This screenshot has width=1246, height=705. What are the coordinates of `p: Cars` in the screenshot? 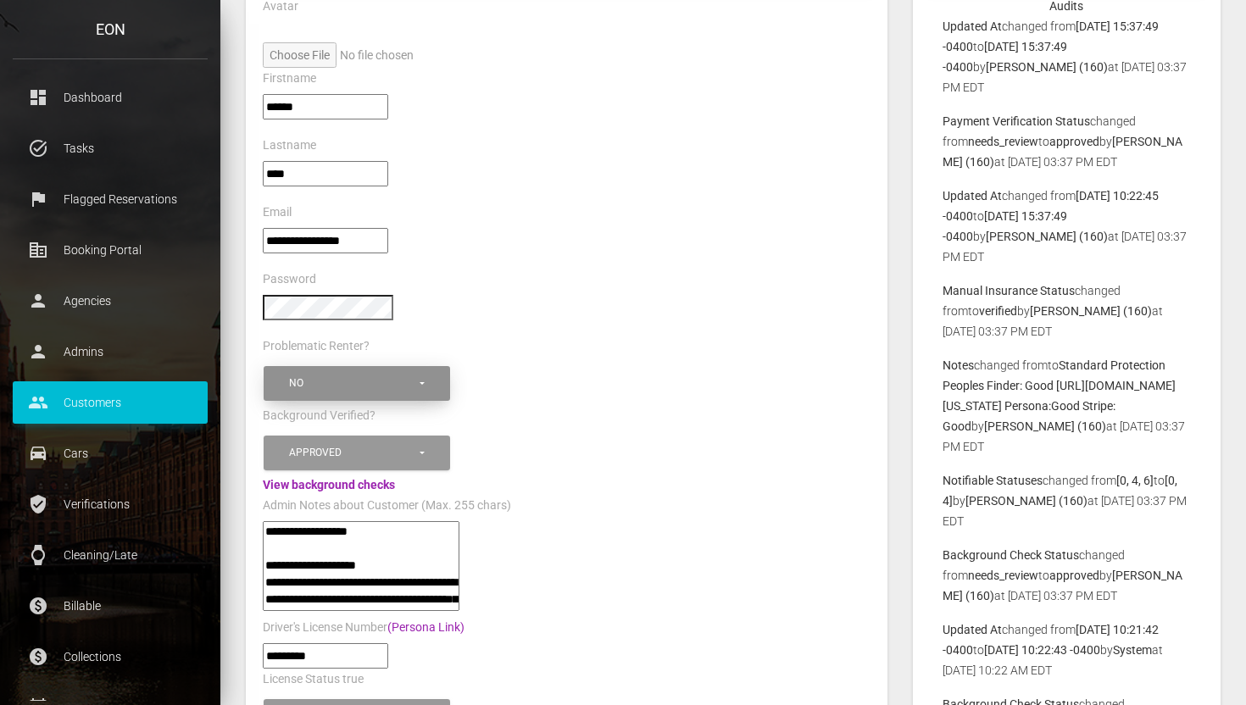 It's located at (110, 454).